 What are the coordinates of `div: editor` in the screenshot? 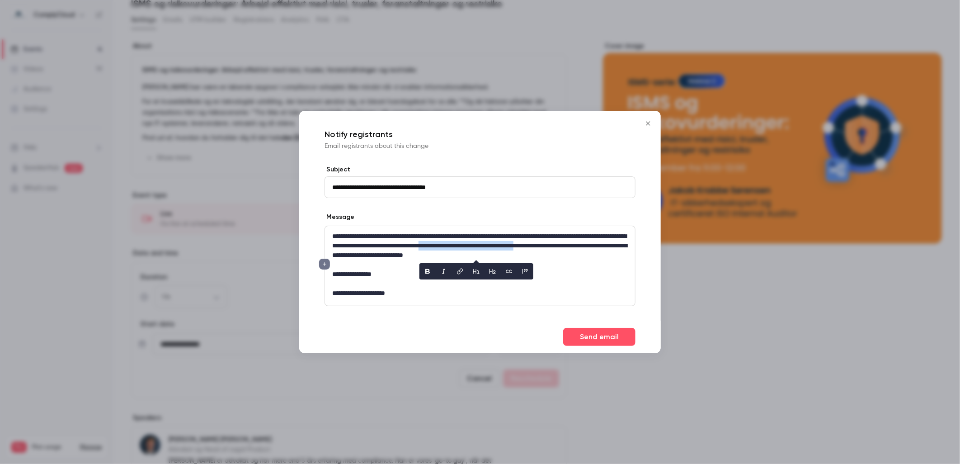 It's located at (480, 266).